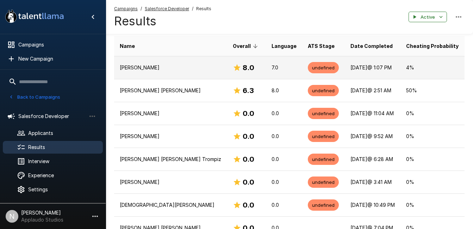  What do you see at coordinates (127, 46) in the screenshot?
I see `span: Name` at bounding box center [127, 46].